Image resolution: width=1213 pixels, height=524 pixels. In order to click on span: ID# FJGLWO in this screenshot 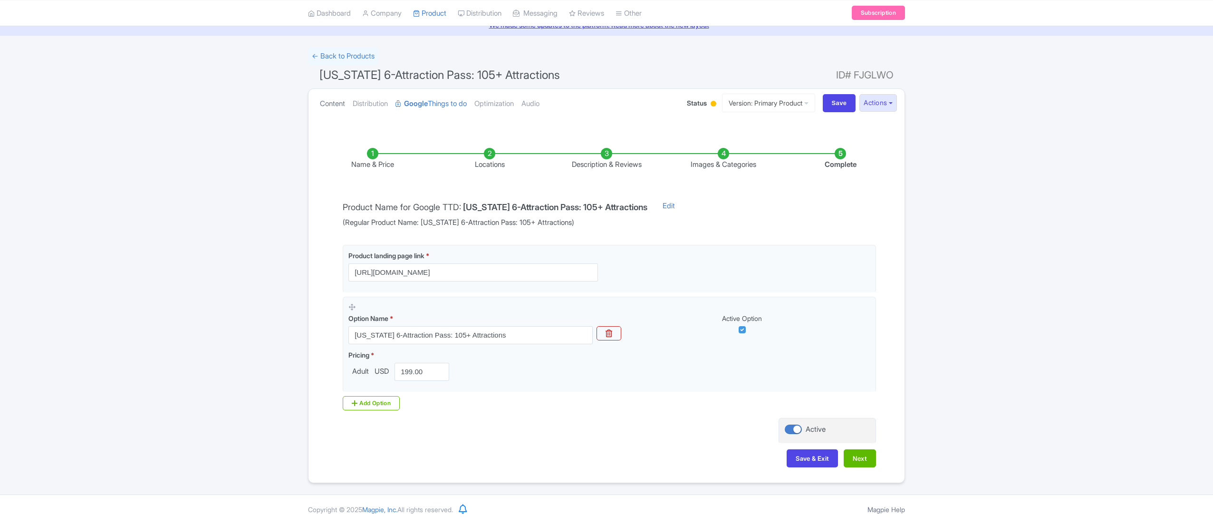, I will do `click(865, 75)`.